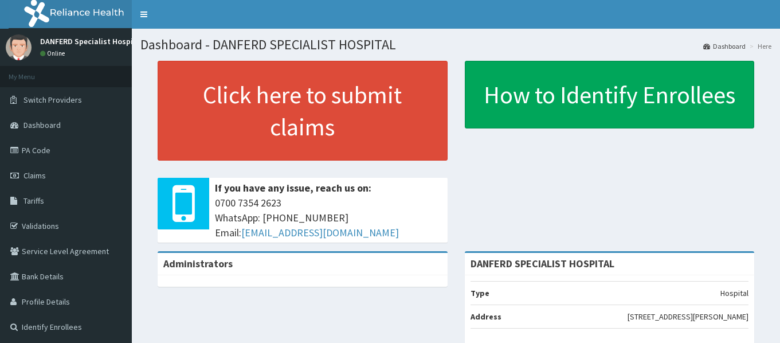  What do you see at coordinates (479, 293) in the screenshot?
I see `b: Type` at bounding box center [479, 293].